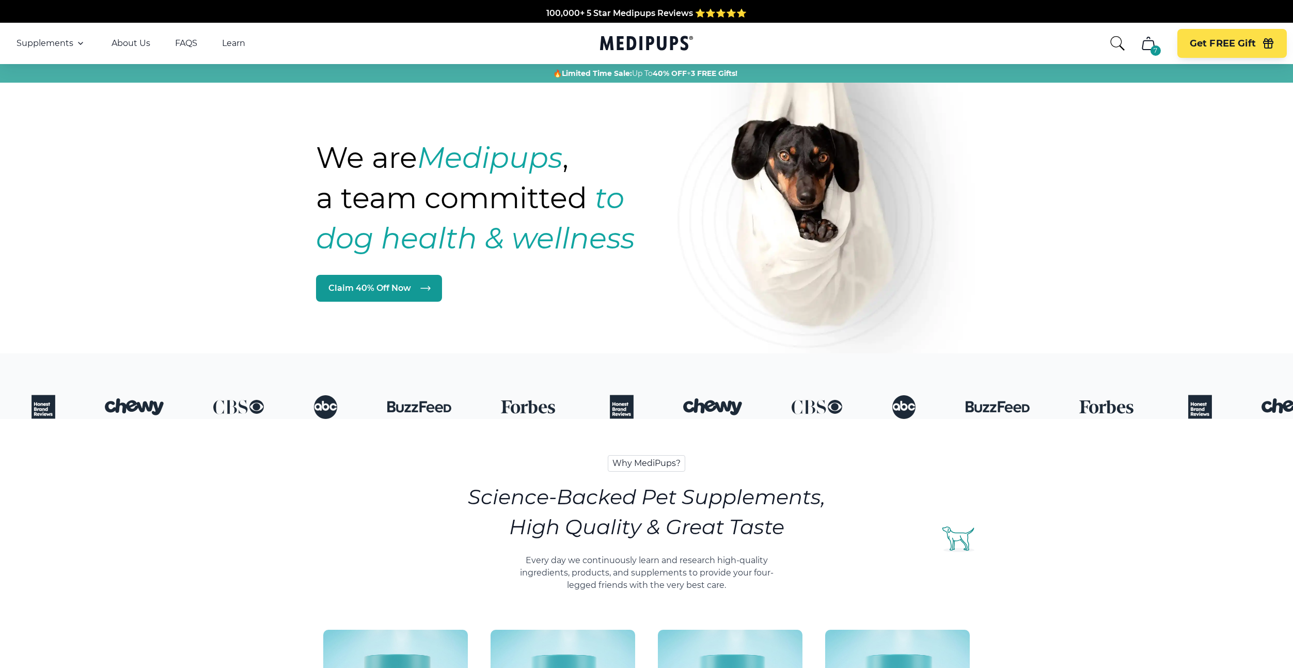  What do you see at coordinates (645, 73) in the screenshot?
I see `span: 🔥 Up To +` at bounding box center [645, 73].